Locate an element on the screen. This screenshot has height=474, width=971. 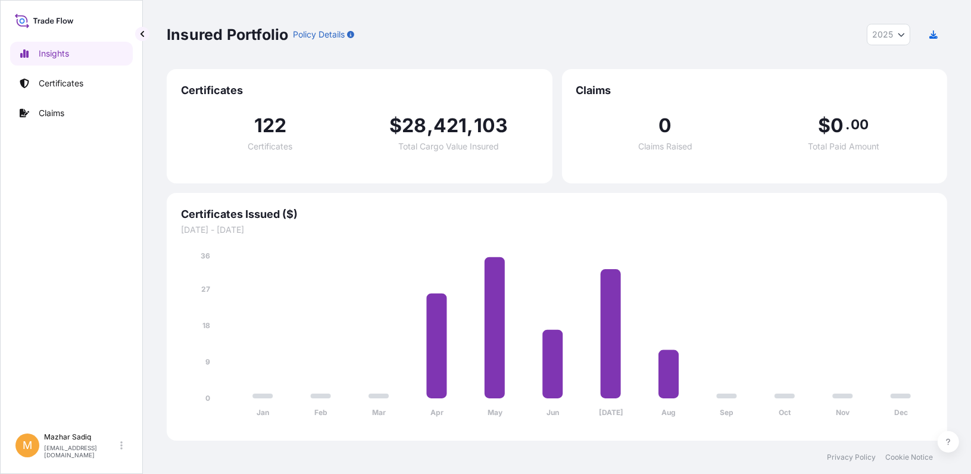
a: Cookie Notice is located at coordinates (909, 457).